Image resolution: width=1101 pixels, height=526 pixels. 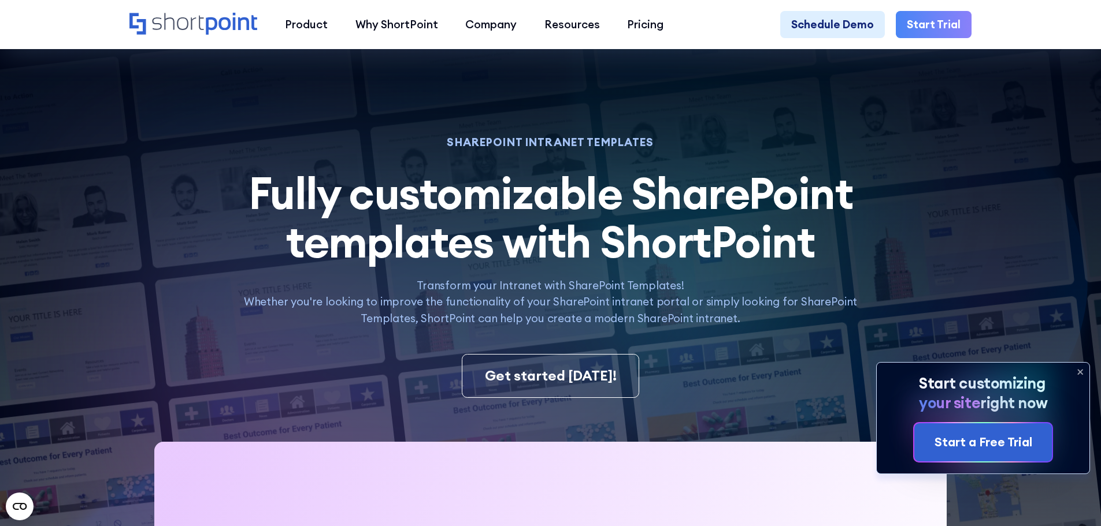 I want to click on div: Company, so click(x=491, y=24).